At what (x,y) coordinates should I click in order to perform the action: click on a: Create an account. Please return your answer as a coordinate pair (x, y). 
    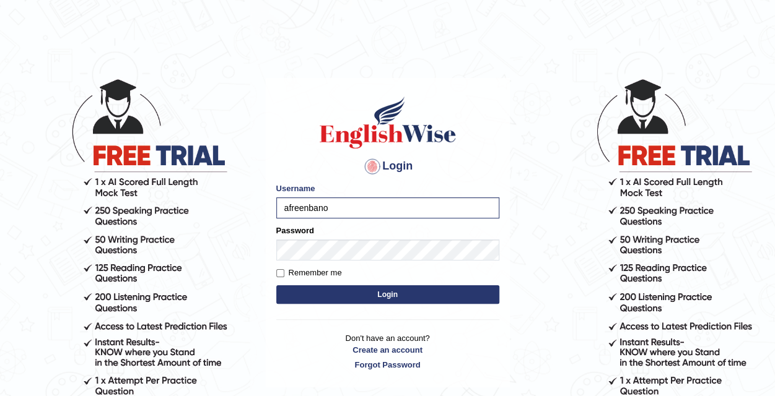
    Looking at the image, I should click on (388, 350).